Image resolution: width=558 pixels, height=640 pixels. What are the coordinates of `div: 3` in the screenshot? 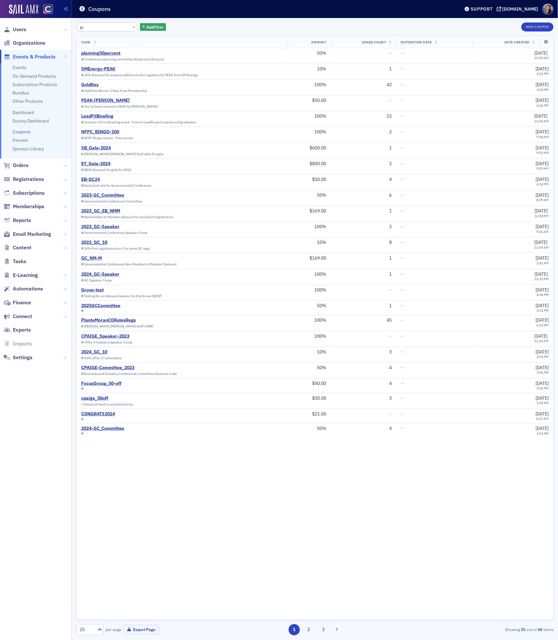 It's located at (364, 352).